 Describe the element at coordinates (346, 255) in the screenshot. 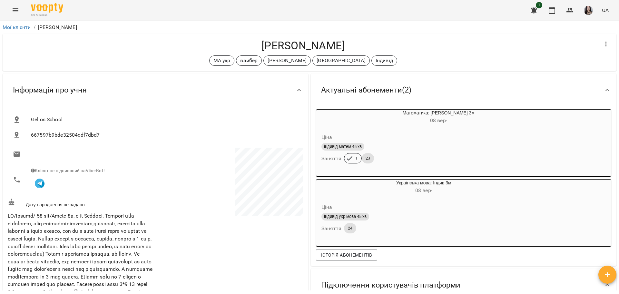

I see `span: Історія абонементів` at that location.